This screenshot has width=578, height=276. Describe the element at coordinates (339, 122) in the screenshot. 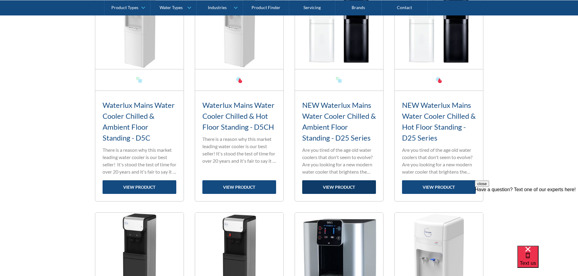

I see `h3: NEW Waterlux Mains Water Cooler Chilled & Ambient Floor Standing - D25 Series` at that location.